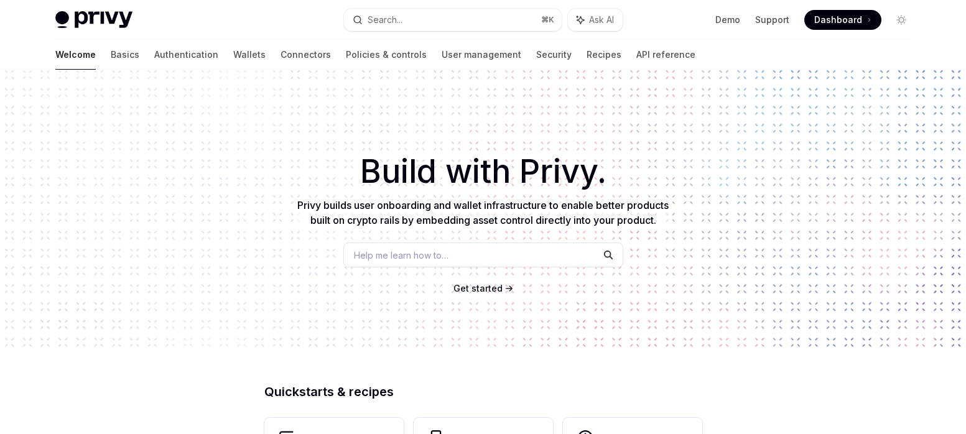  What do you see at coordinates (125, 55) in the screenshot?
I see `a: Basics` at bounding box center [125, 55].